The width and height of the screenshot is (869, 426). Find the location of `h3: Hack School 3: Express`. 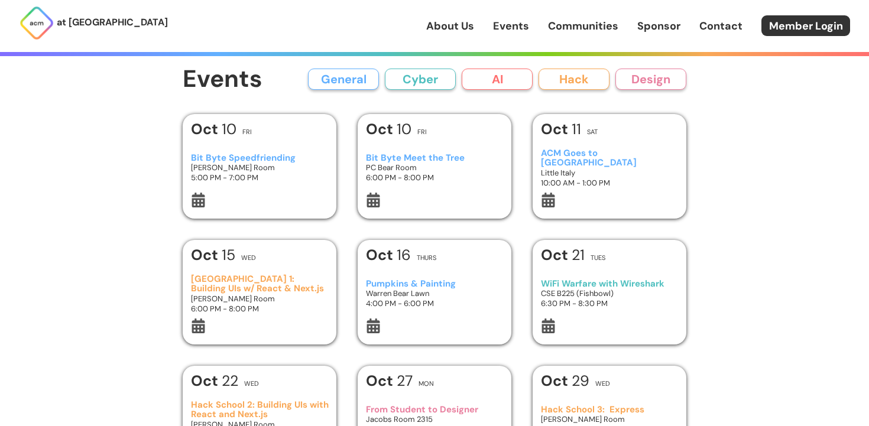

h3: Hack School 3: Express is located at coordinates (610, 410).